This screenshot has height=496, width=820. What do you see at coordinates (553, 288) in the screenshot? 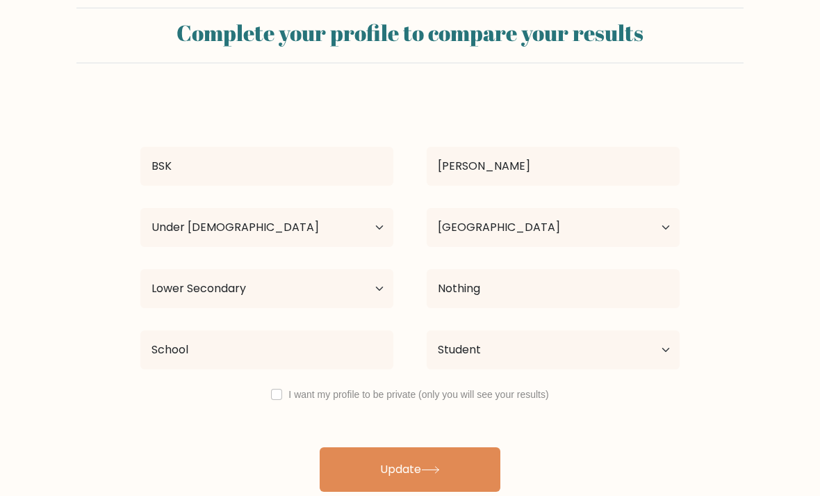
I see `input: What did you study?` at bounding box center [553, 288].